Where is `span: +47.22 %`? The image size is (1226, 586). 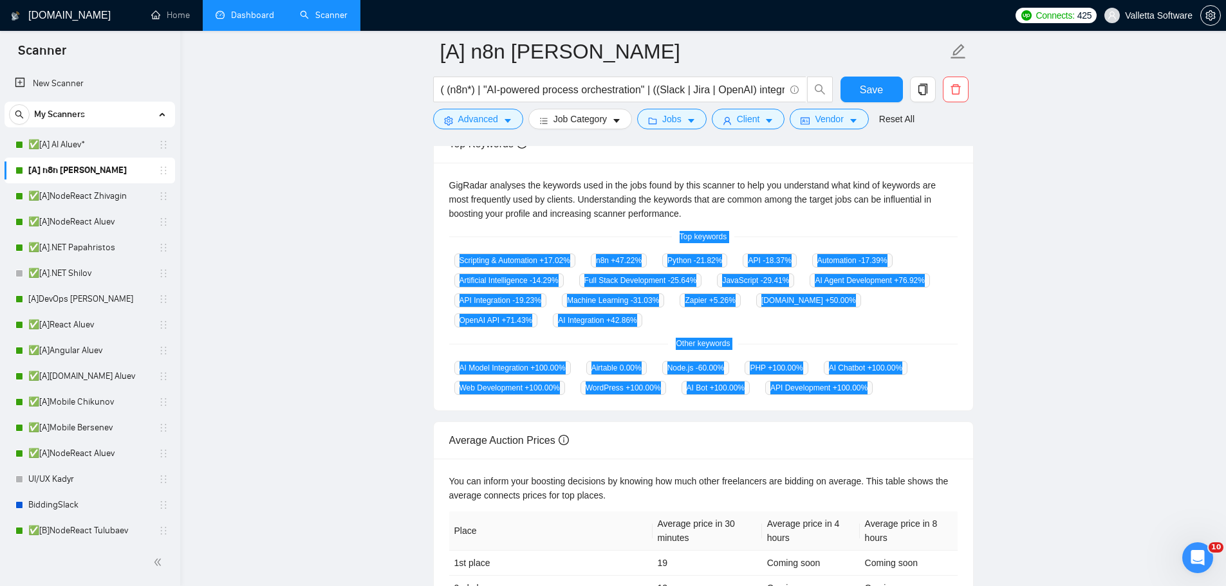
span: +47.22 % is located at coordinates (626, 261).